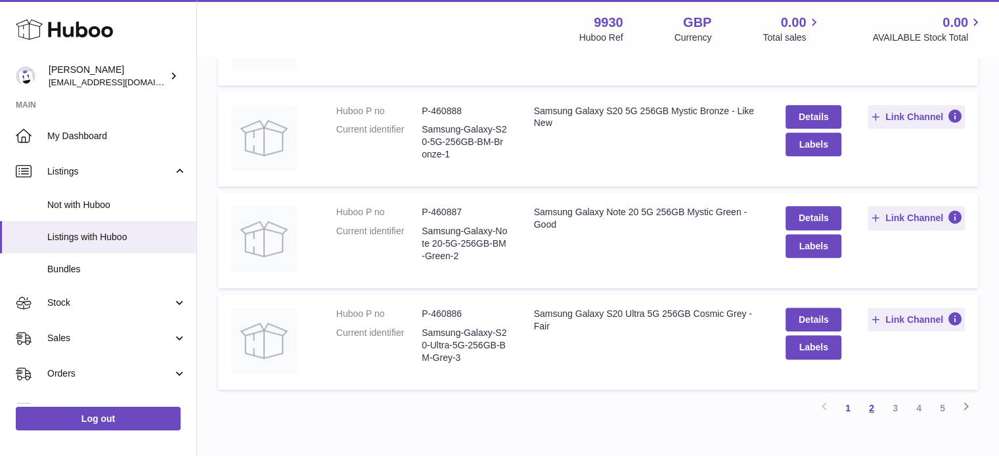  Describe the element at coordinates (464, 111) in the screenshot. I see `dd: P-460888` at that location.